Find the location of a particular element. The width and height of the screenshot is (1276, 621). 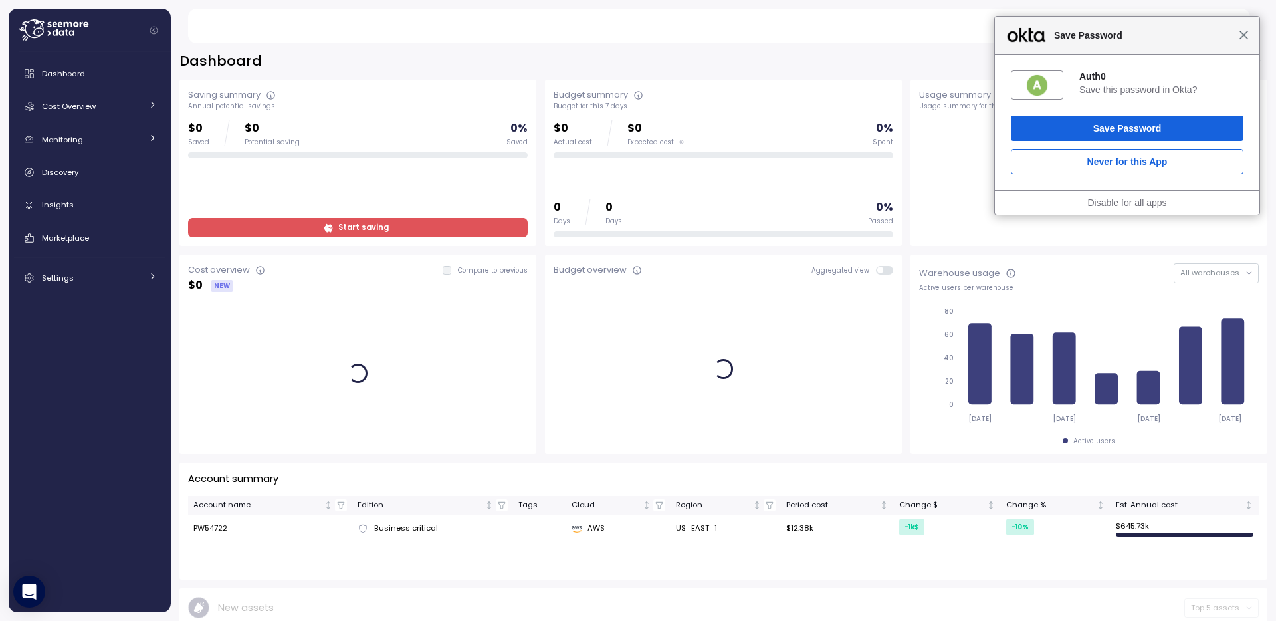

div: Usage summary is located at coordinates (955, 95).